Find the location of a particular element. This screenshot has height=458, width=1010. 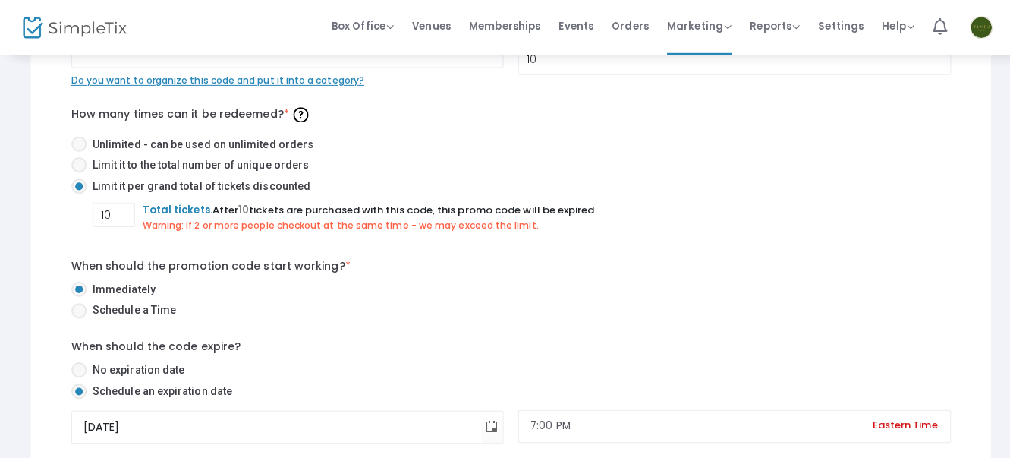

span: Total tickets. is located at coordinates (175, 207).